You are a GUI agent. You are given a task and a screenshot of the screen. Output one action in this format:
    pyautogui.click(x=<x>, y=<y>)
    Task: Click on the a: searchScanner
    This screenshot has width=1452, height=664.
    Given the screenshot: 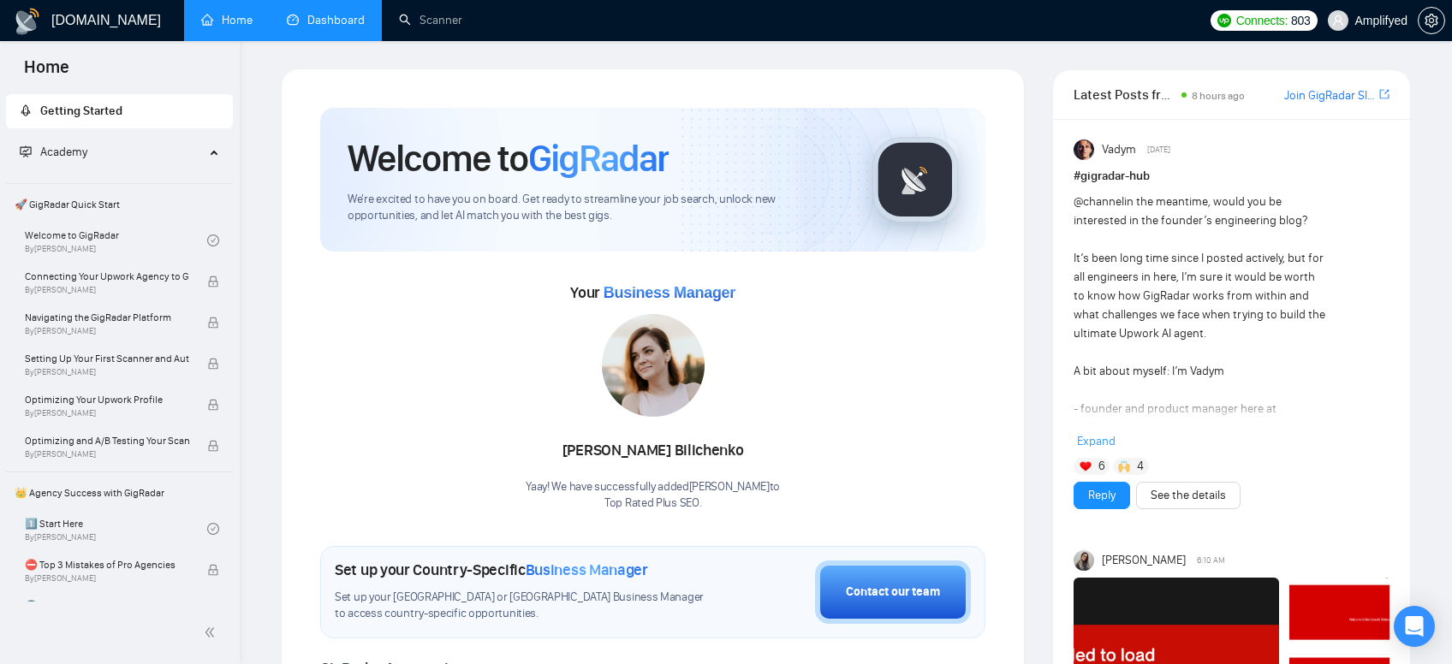 What is the action you would take?
    pyautogui.click(x=431, y=20)
    